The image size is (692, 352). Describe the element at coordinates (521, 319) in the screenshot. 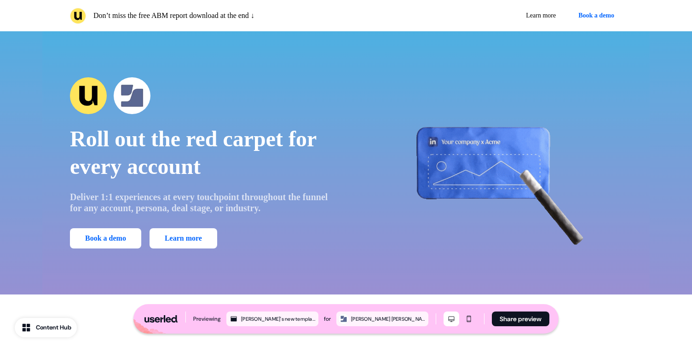

I see `button: Share preview` at that location.